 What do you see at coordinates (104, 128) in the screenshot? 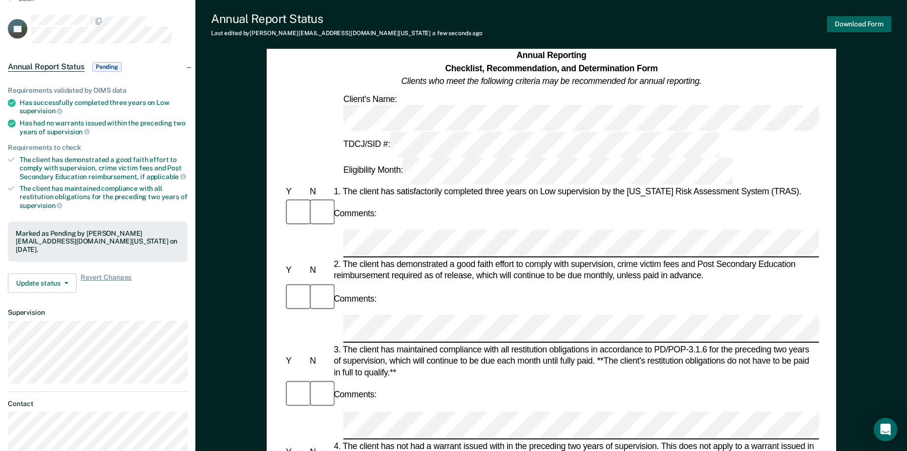
I see `div: Has had no warrants issued within the preceding two years of` at bounding box center [104, 128].